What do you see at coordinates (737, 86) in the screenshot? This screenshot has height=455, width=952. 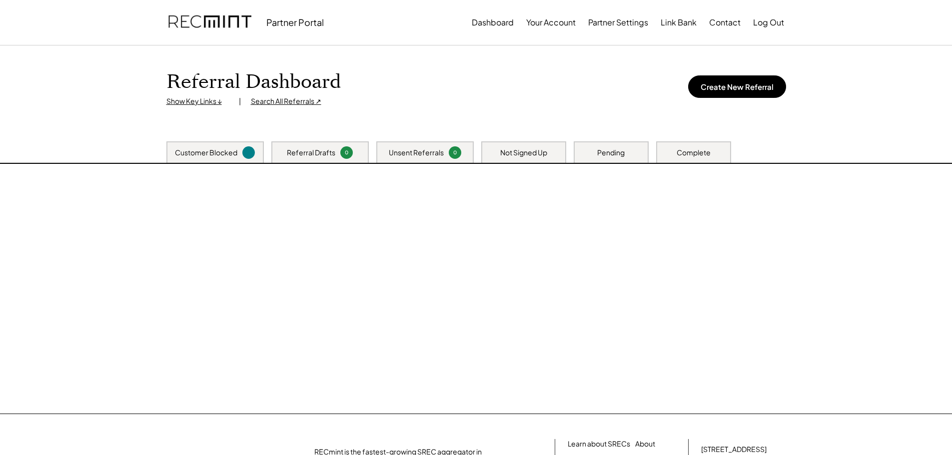 I see `button: Create New Referral` at bounding box center [737, 86].